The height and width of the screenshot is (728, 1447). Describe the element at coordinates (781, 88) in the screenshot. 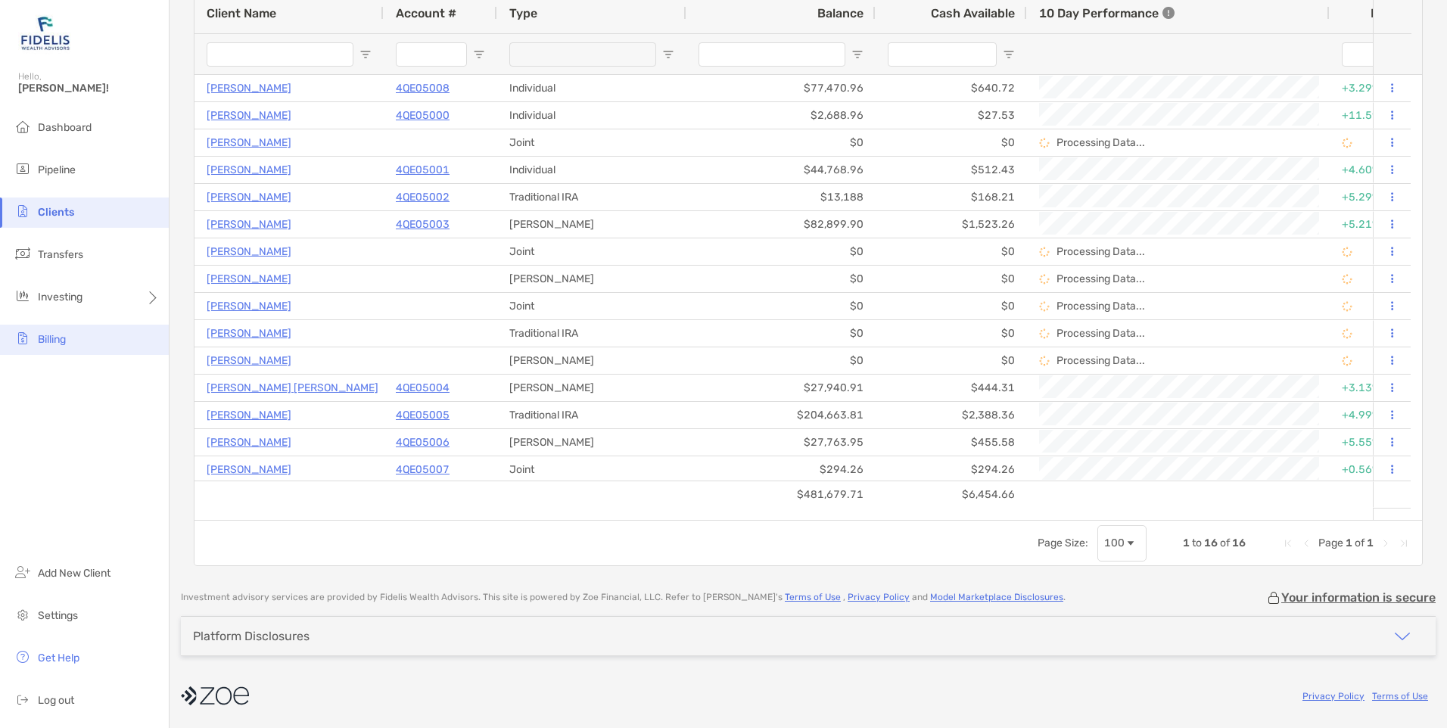

I see `div: $77,470.96` at that location.